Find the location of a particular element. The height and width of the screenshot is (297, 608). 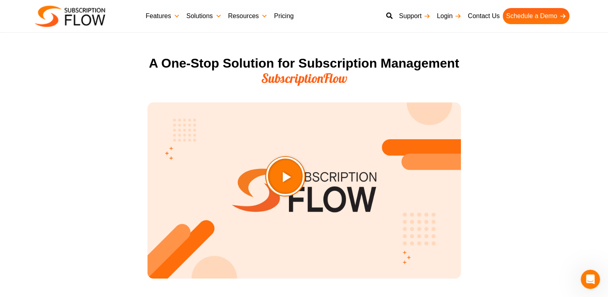

a: Resources is located at coordinates (248, 16).